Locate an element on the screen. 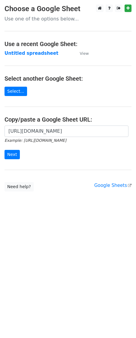 The image size is (136, 338). h4: Use a recent Google Sheet: is located at coordinates (68, 44).